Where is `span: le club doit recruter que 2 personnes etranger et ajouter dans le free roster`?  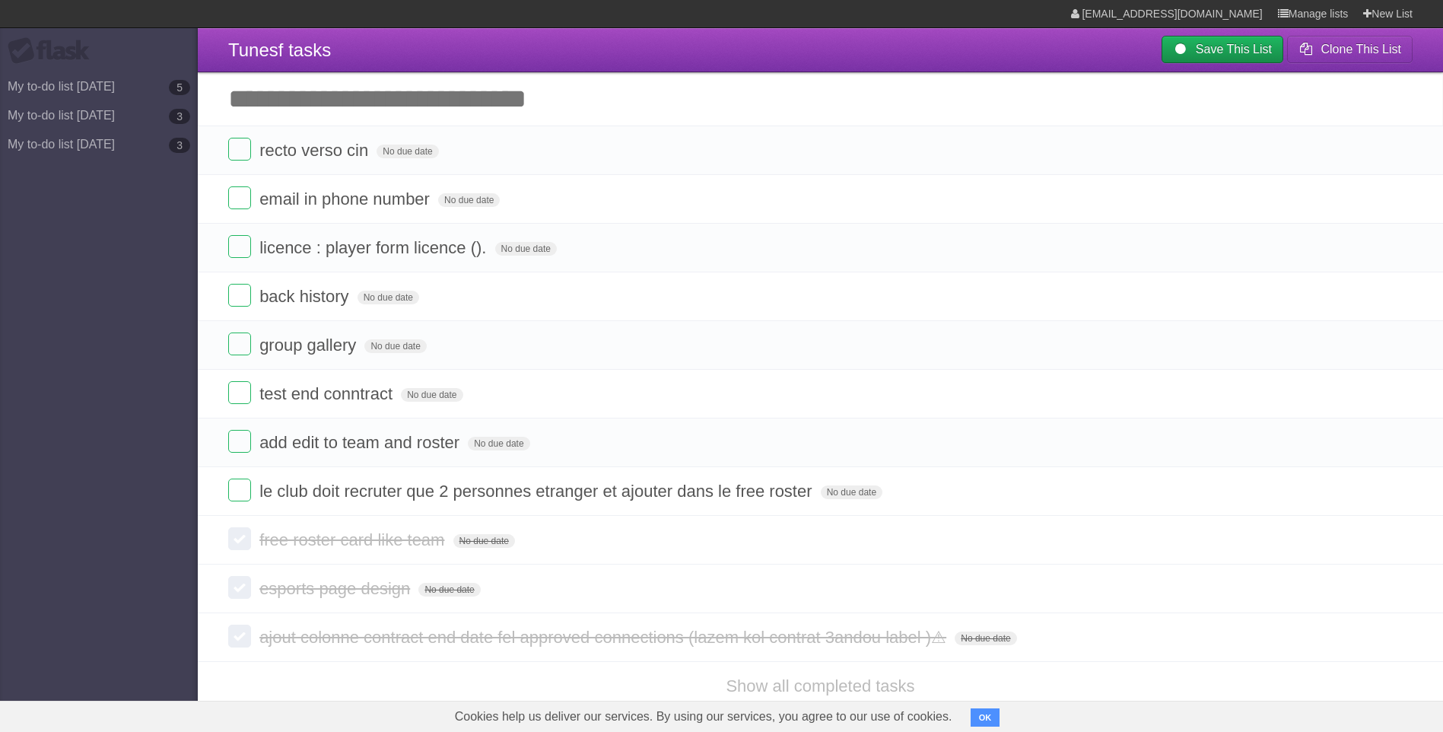
span: le club doit recruter que 2 personnes etranger et ajouter dans le free roster is located at coordinates (537, 491).